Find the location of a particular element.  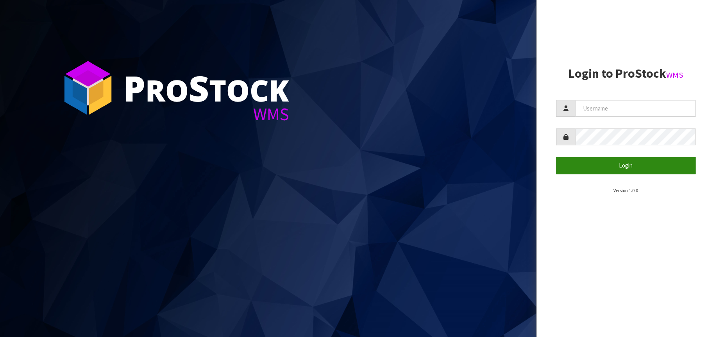

img: ProStock Cube is located at coordinates (88, 88).